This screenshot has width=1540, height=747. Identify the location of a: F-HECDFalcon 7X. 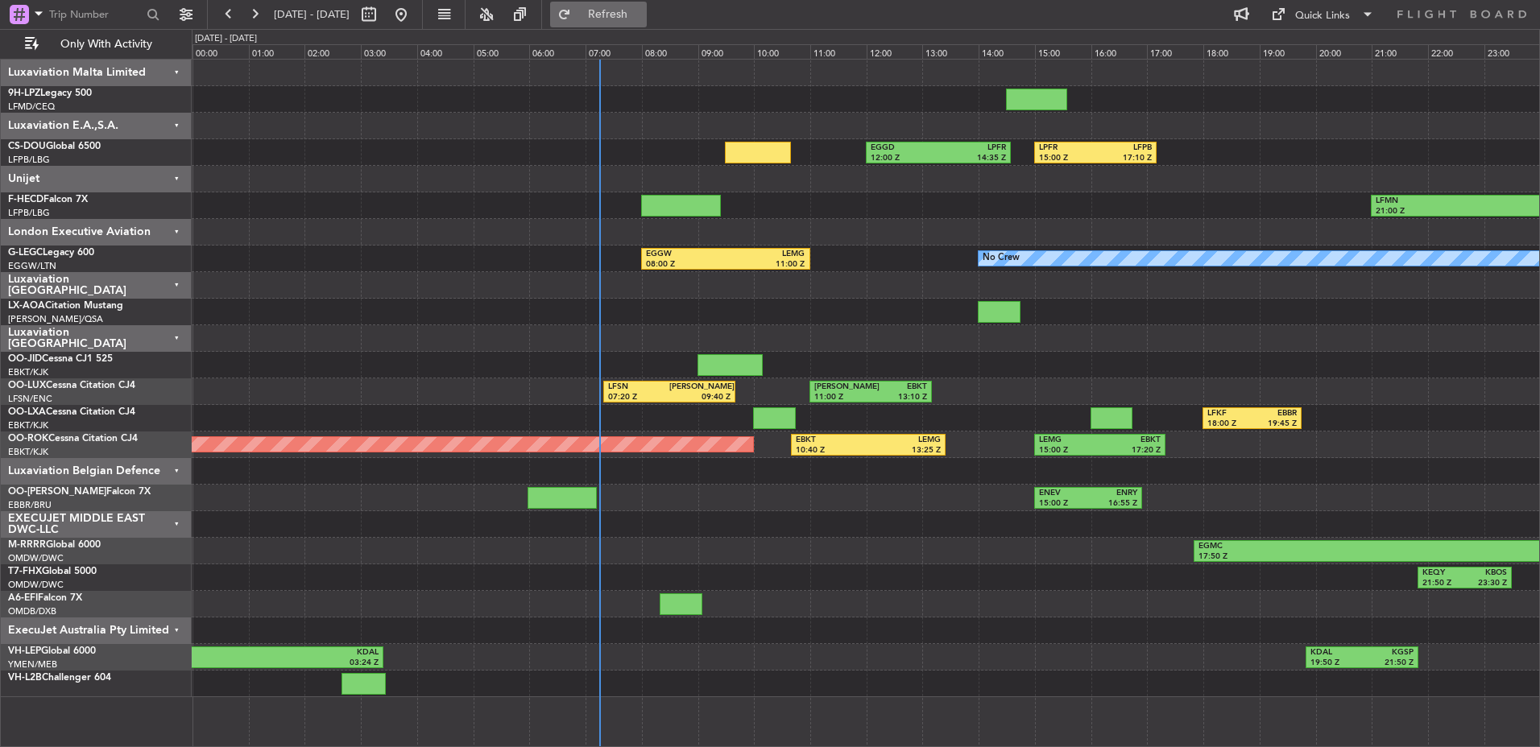
(48, 200).